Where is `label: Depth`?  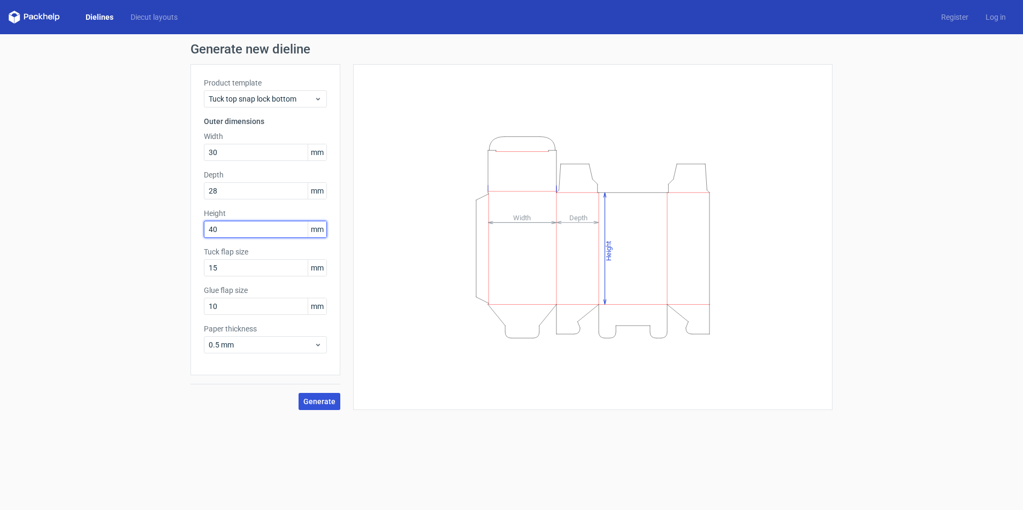 label: Depth is located at coordinates (265, 175).